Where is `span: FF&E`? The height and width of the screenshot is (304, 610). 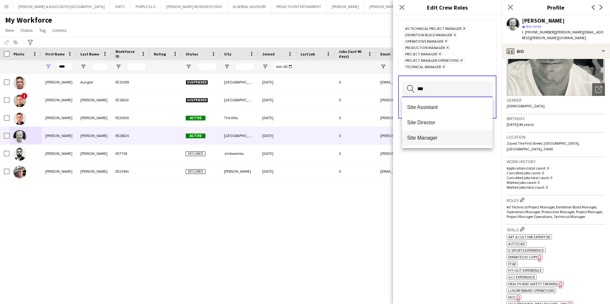
span: FF&E is located at coordinates (512, 264).